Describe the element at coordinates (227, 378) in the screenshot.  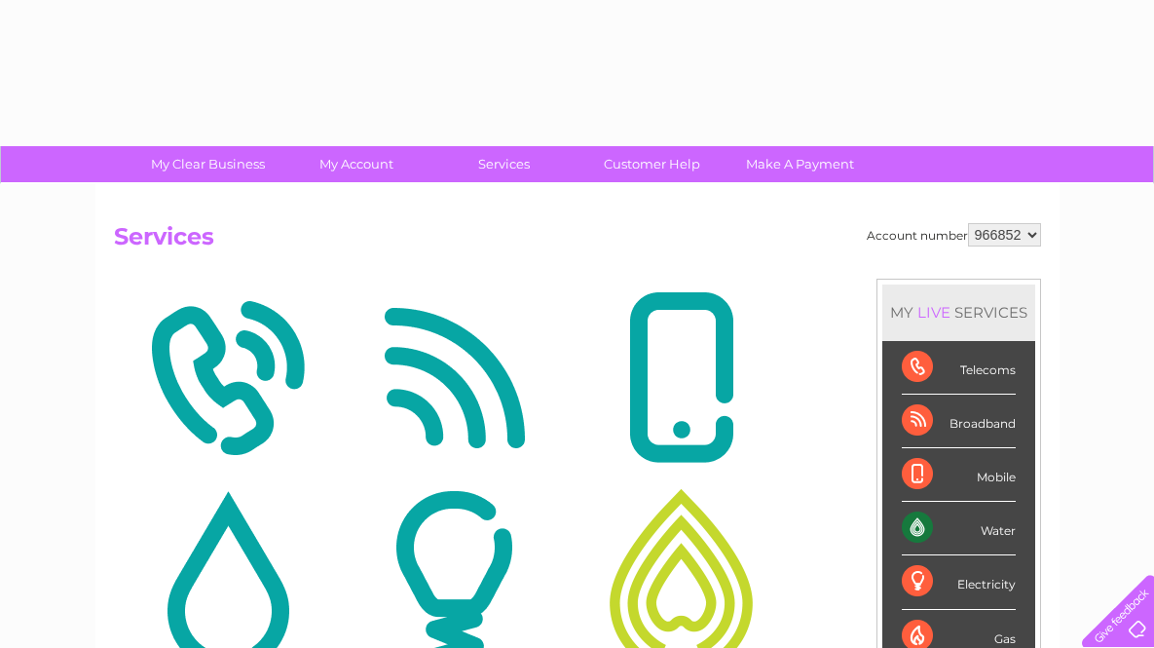
I see `img: Telecoms` at that location.